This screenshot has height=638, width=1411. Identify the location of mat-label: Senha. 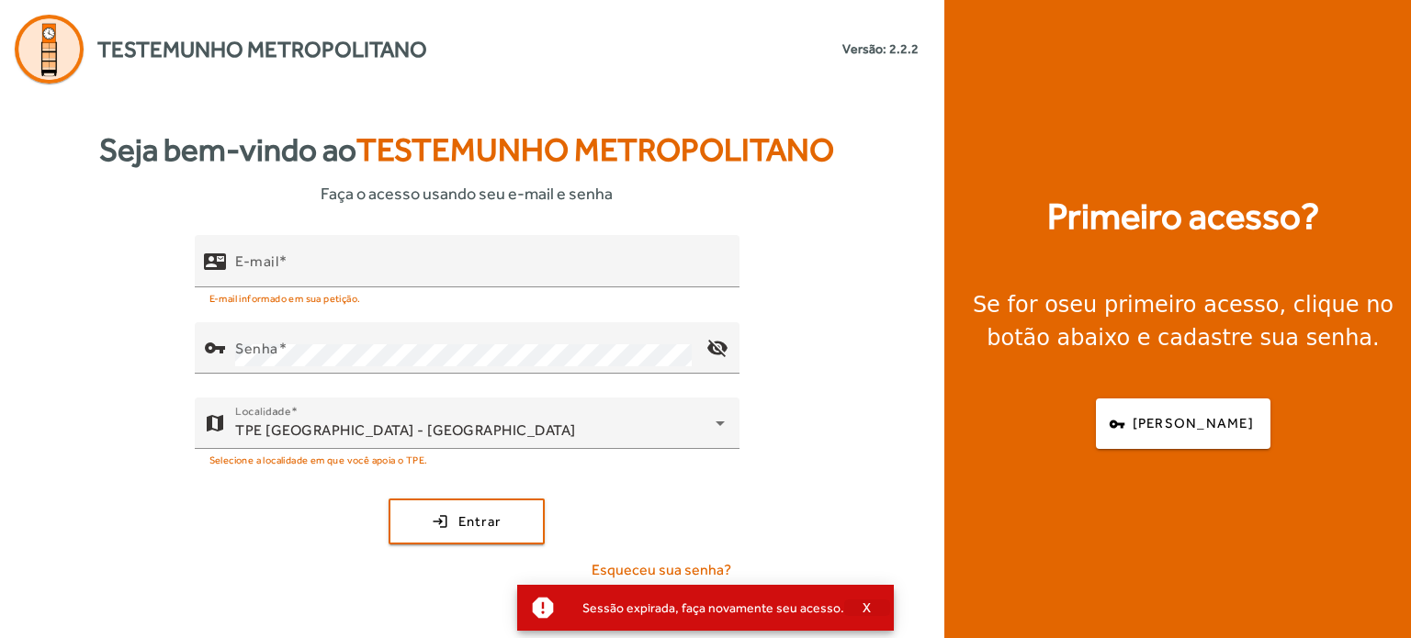
(256, 348).